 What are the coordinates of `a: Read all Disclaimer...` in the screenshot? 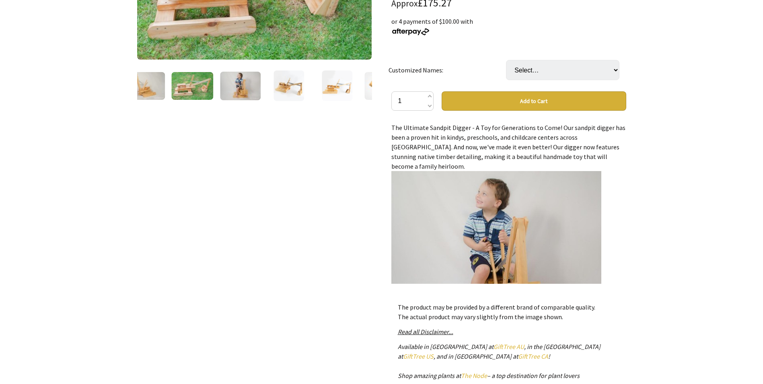 It's located at (425, 331).